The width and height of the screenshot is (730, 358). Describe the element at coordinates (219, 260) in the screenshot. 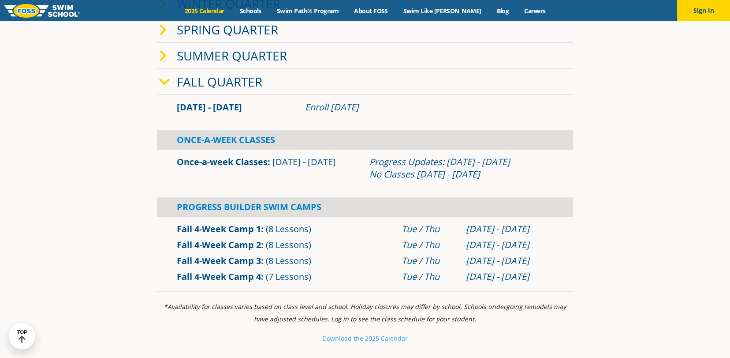

I see `a: Fall 4-Week Camp 3` at that location.